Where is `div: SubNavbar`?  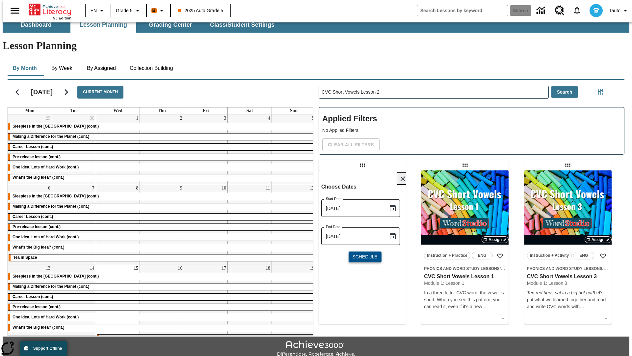 div: SubNavbar is located at coordinates (142, 25).